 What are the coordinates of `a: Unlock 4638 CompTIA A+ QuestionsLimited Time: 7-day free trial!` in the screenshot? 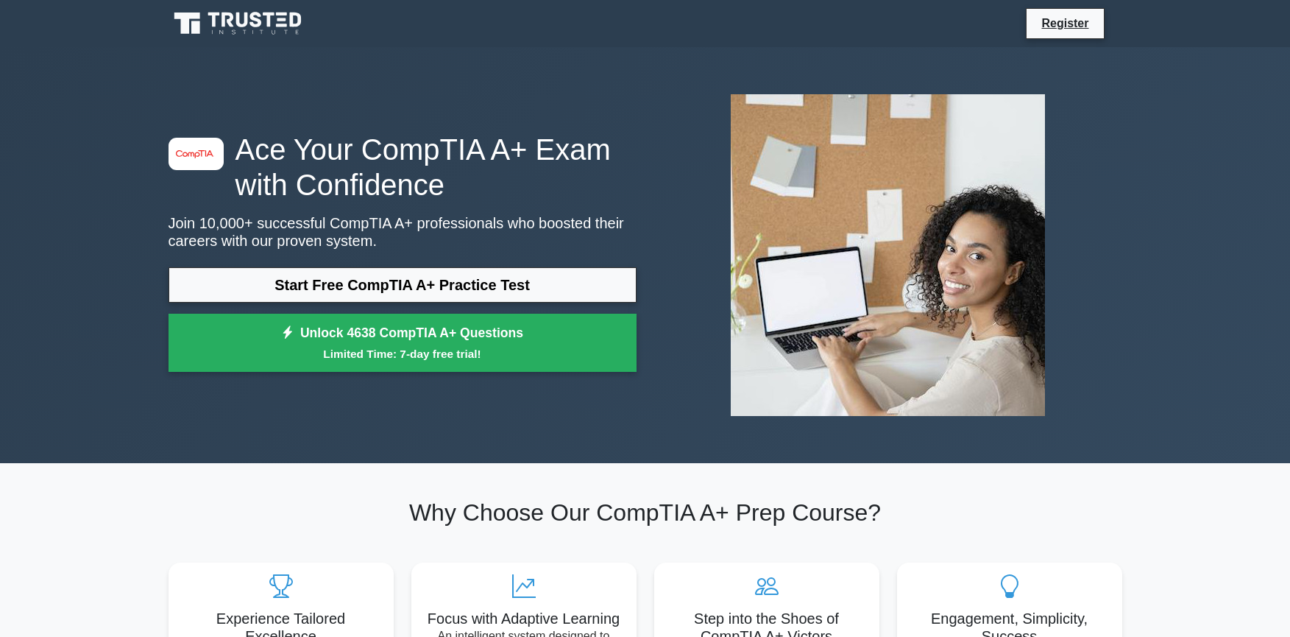 It's located at (403, 343).